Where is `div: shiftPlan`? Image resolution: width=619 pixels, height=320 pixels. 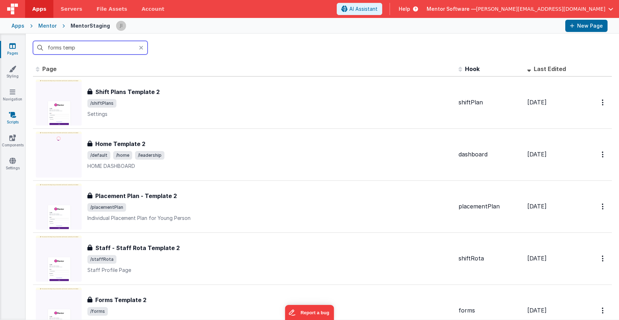
div: shiftPlan is located at coordinates (490, 102).